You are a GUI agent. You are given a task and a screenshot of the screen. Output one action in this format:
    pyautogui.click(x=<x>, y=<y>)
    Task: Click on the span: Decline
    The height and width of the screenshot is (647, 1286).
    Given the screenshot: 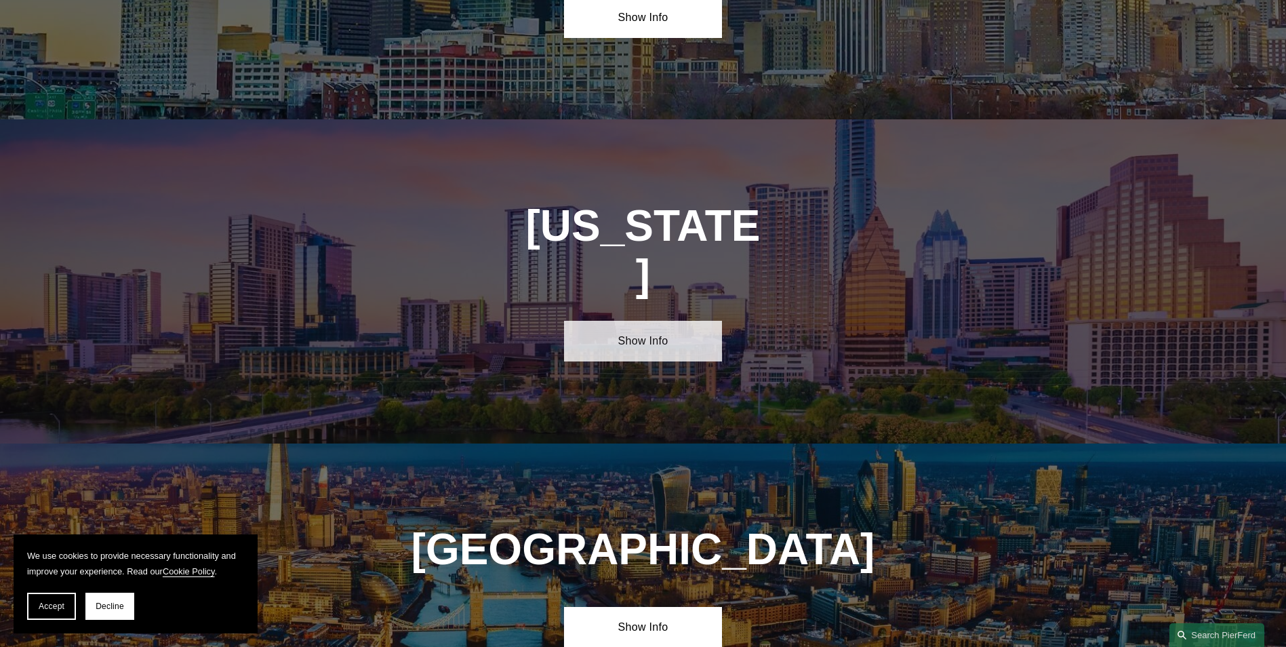 What is the action you would take?
    pyautogui.click(x=110, y=606)
    